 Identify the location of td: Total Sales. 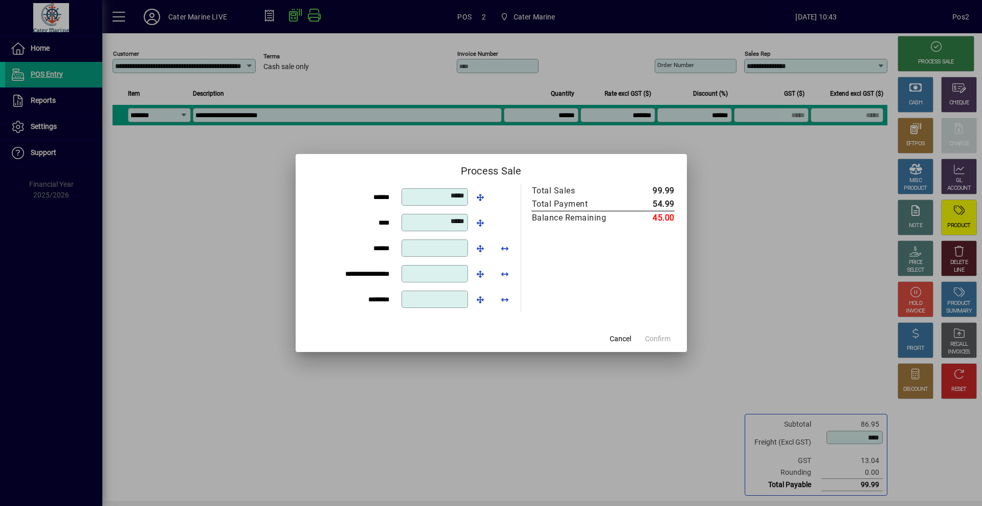
(579, 191).